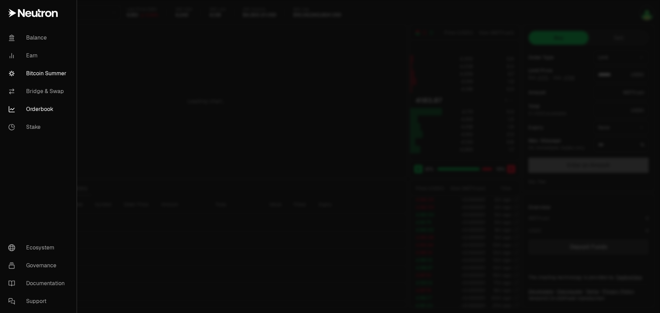  Describe the element at coordinates (38, 91) in the screenshot. I see `a: Bridge & Swap` at that location.